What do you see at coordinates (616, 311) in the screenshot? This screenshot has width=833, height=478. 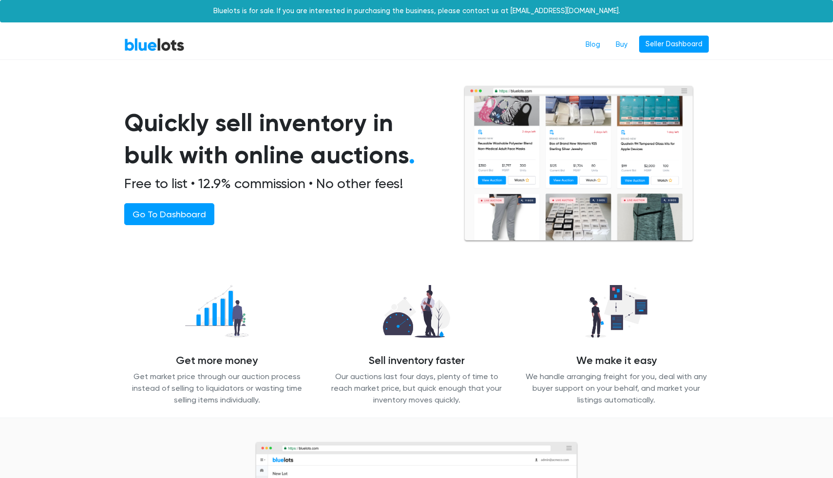 I see `img: we_manage-77d26b14627abc54d025a00e9d5ddefd645ea4957b3cc0d2b85b0966dac19dae.png` at bounding box center [616, 311].